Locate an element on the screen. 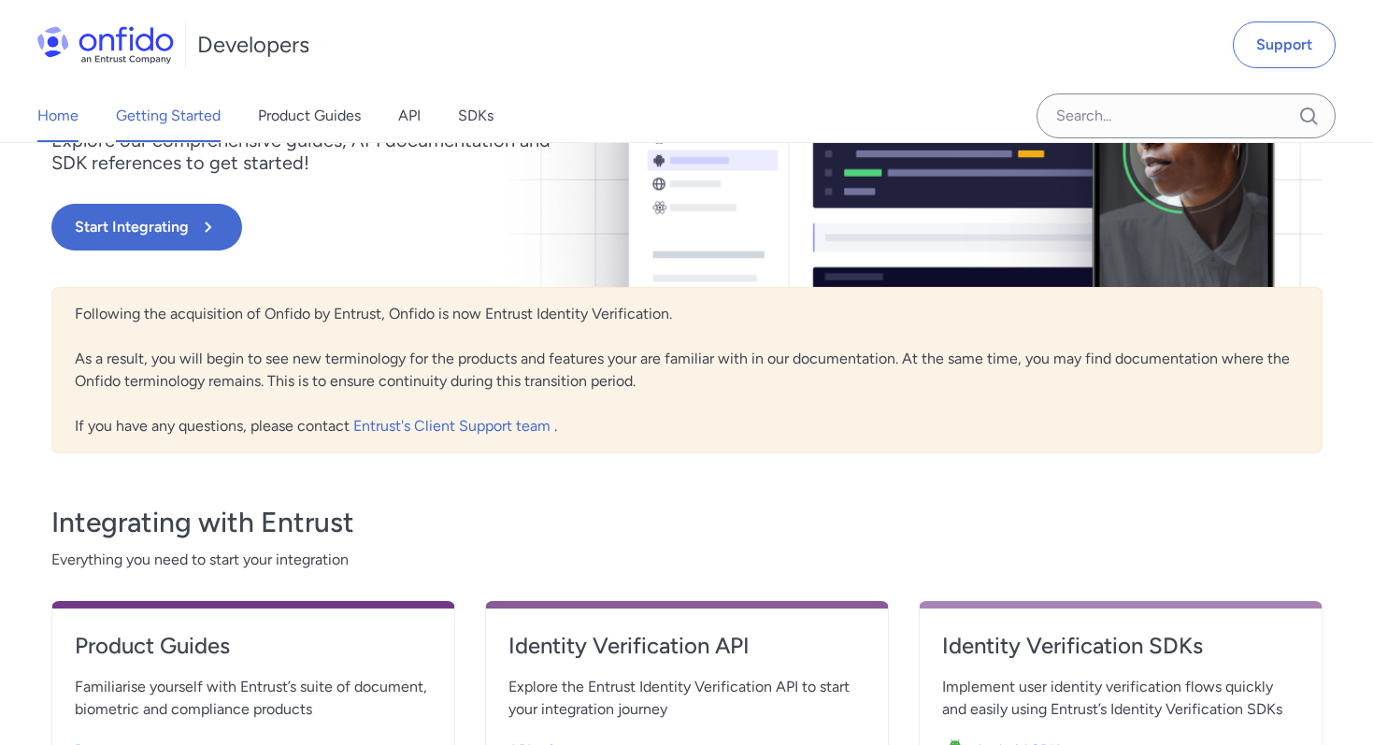  span: Explore the Entrust Identity Verification API to start your integration journey is located at coordinates (687, 698).